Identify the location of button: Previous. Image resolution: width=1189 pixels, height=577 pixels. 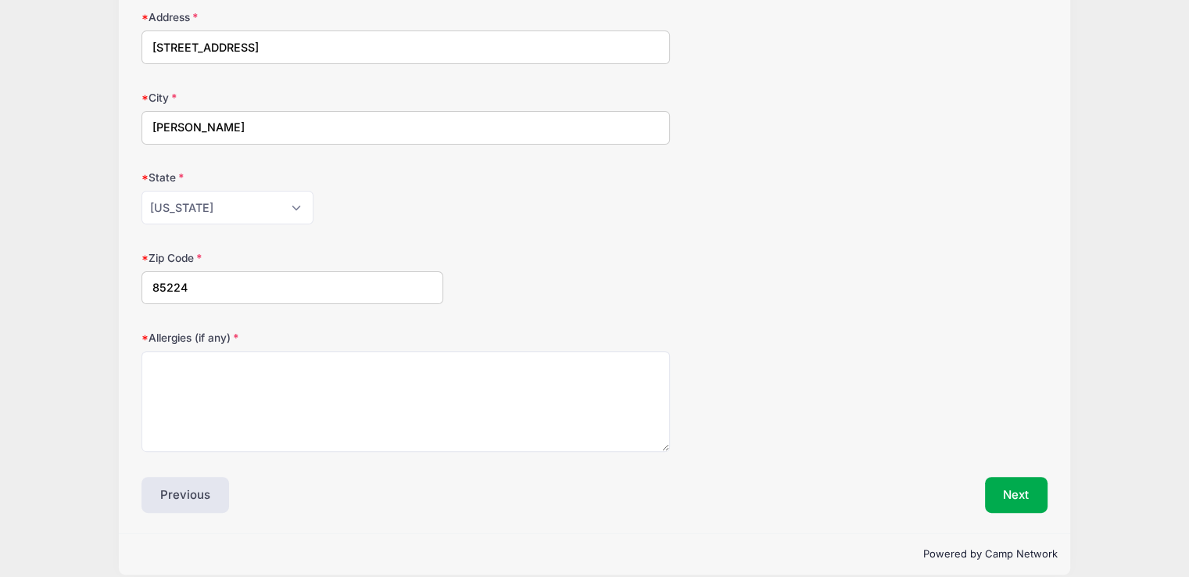
(185, 495).